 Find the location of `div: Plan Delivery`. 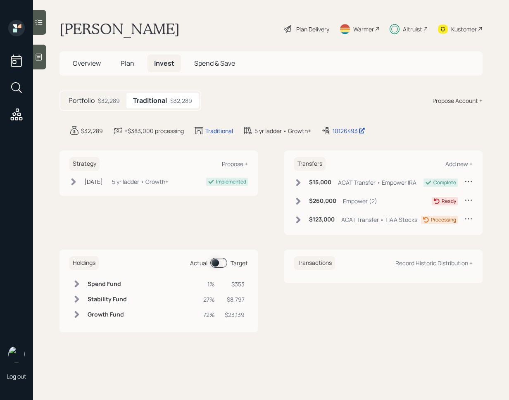

div: Plan Delivery is located at coordinates (313, 29).